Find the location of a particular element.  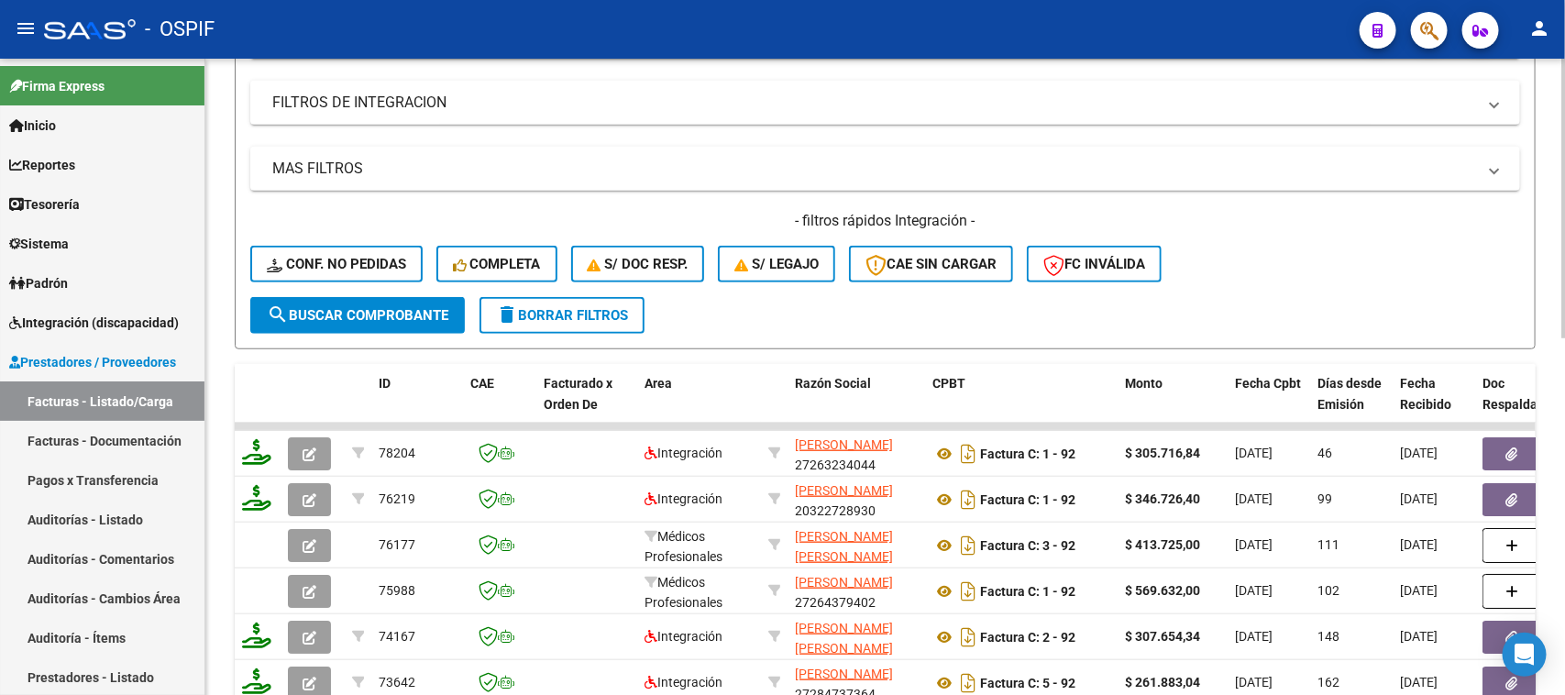

mat-panel-title: MAS FILTROS is located at coordinates (874, 169).